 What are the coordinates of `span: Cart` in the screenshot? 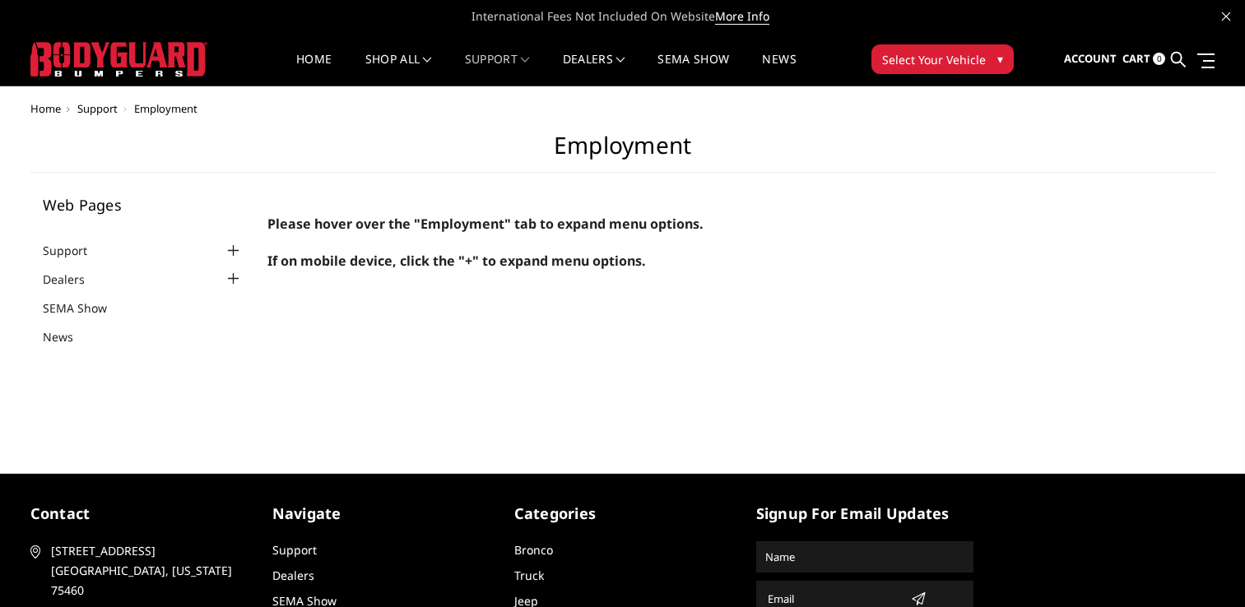 It's located at (1136, 58).